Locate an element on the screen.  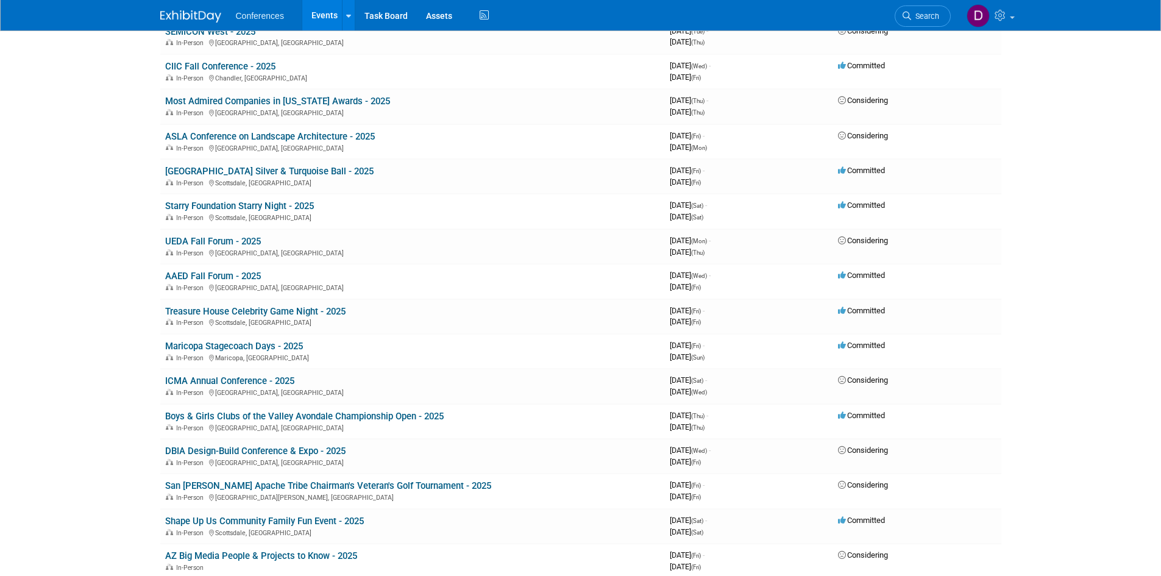
a: Starry Foundation Starry Night - 2025 is located at coordinates (239, 206).